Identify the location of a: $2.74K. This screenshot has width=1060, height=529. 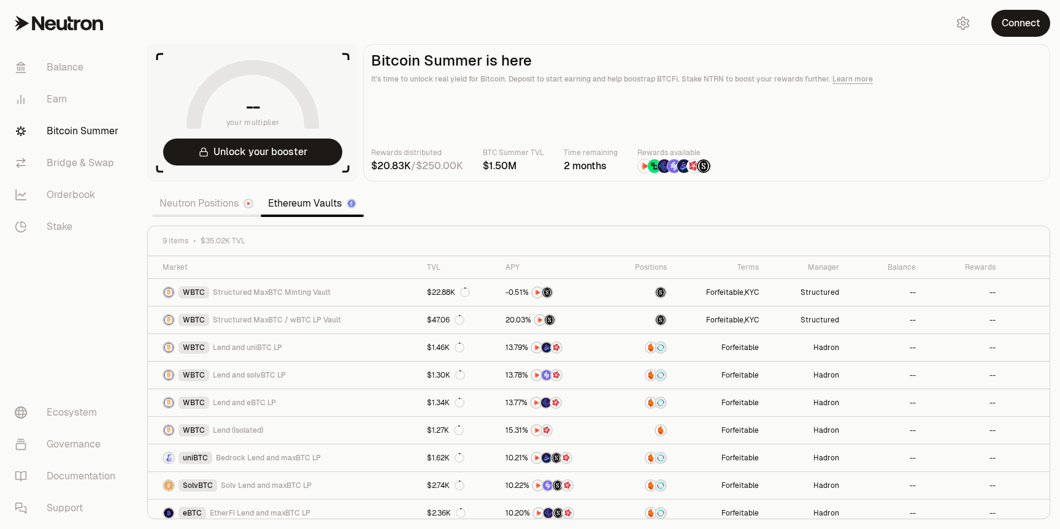
(458, 486).